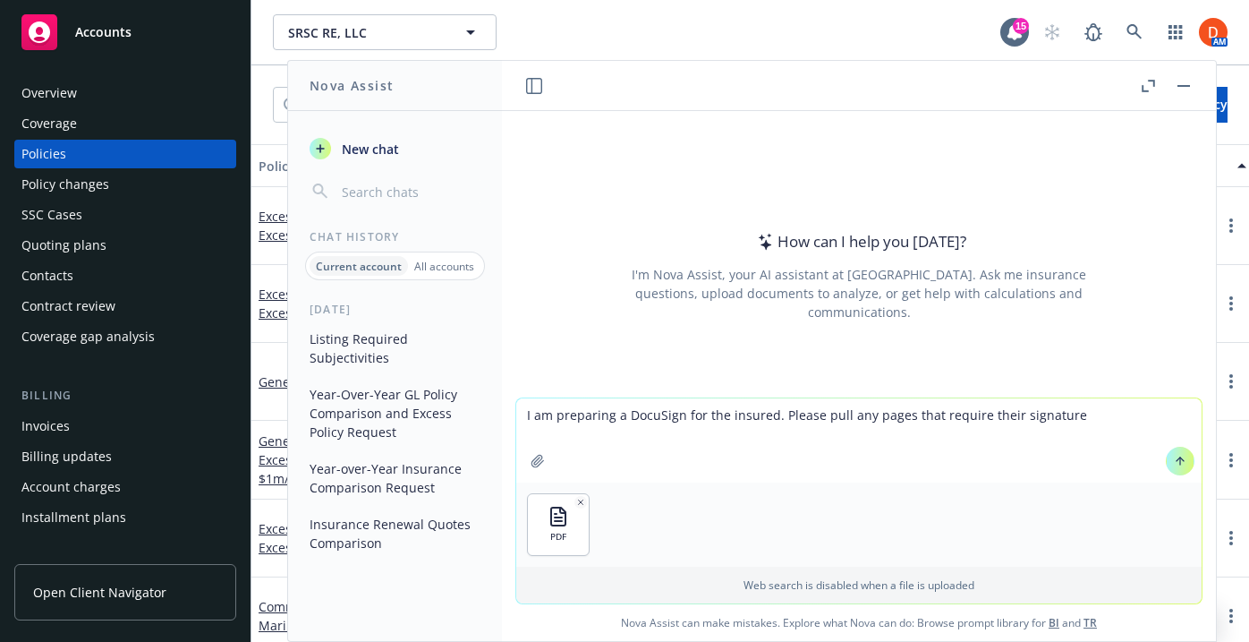  I want to click on button: Policy details, so click(319, 166).